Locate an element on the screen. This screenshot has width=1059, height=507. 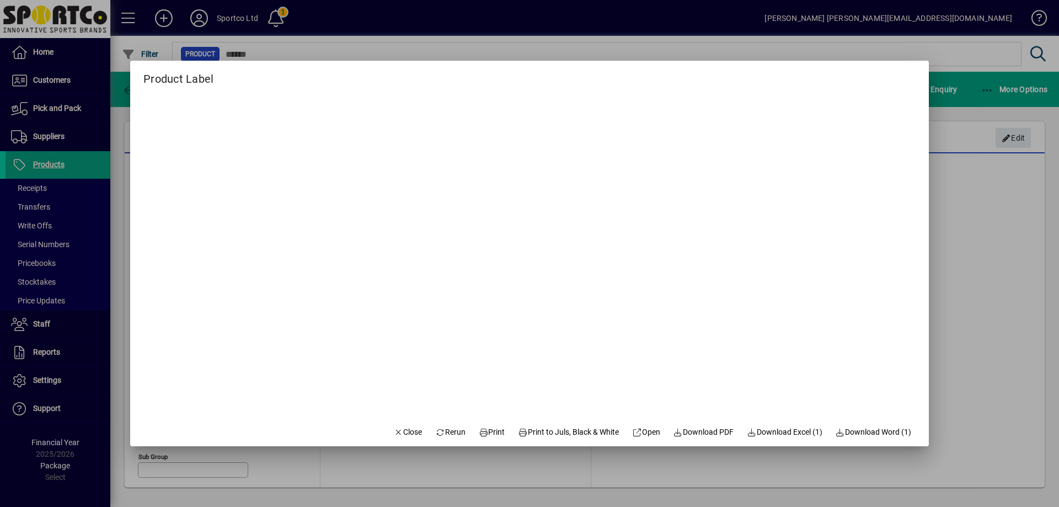
span: Close is located at coordinates (408, 432).